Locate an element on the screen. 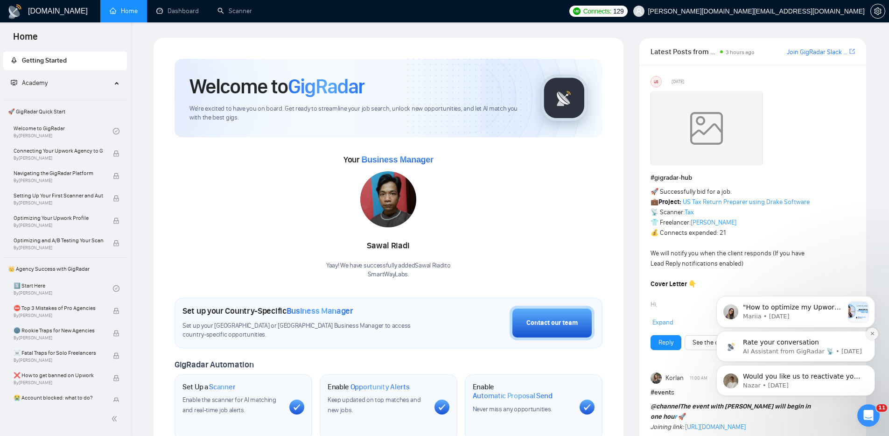 This screenshot has height=436, width=889. a: Tax is located at coordinates (690, 212).